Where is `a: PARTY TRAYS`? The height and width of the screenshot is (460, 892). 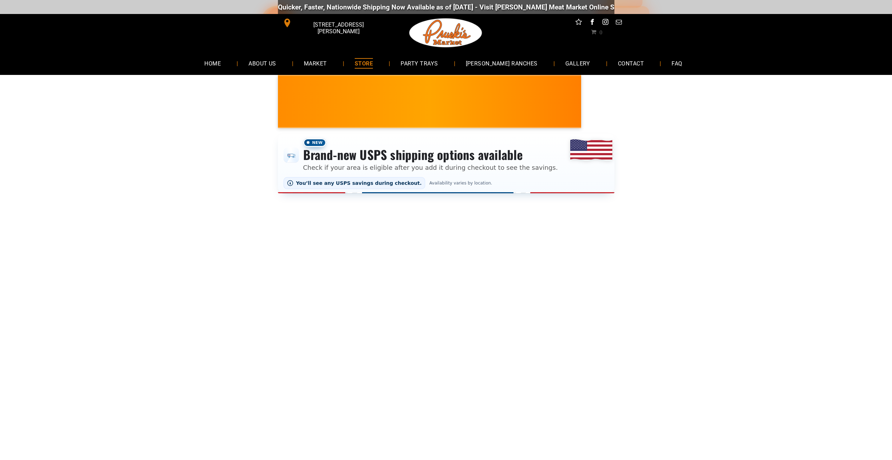
a: PARTY TRAYS is located at coordinates (419, 63).